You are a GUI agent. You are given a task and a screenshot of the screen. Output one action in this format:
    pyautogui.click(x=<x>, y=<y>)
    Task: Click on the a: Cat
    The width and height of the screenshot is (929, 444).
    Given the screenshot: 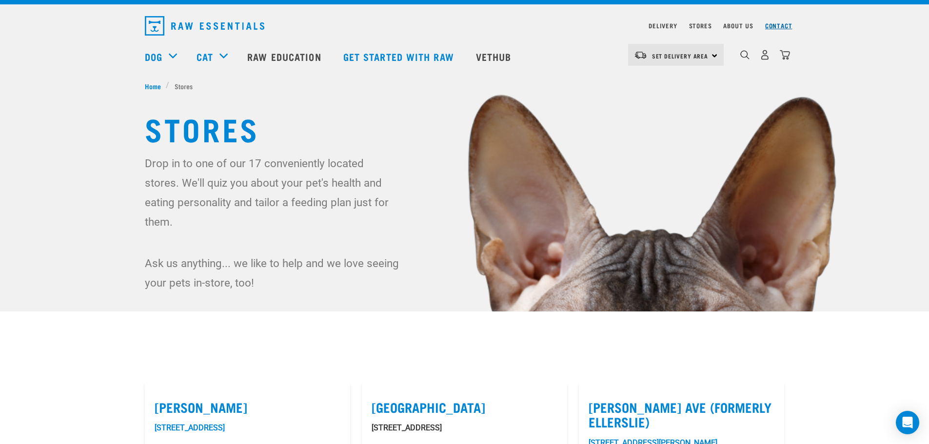 What is the action you would take?
    pyautogui.click(x=205, y=57)
    